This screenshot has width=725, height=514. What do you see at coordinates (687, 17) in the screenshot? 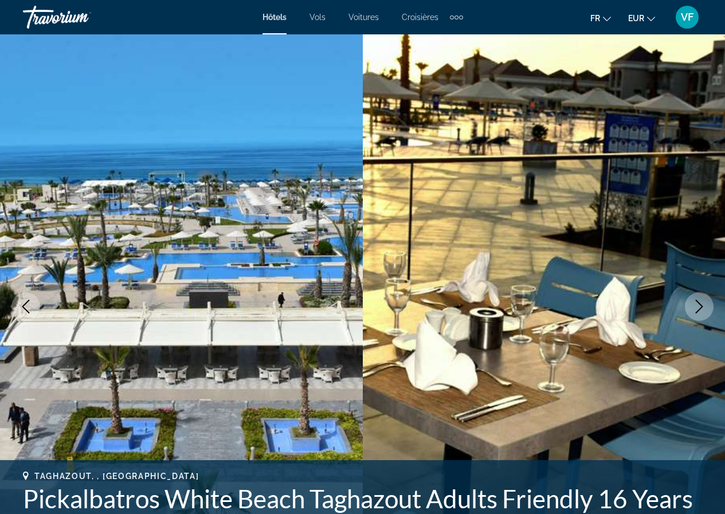
I see `button: User Menu` at bounding box center [687, 17].